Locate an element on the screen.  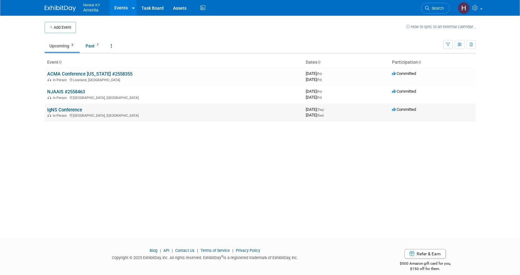
a: IgNS Conference is located at coordinates (65, 110).